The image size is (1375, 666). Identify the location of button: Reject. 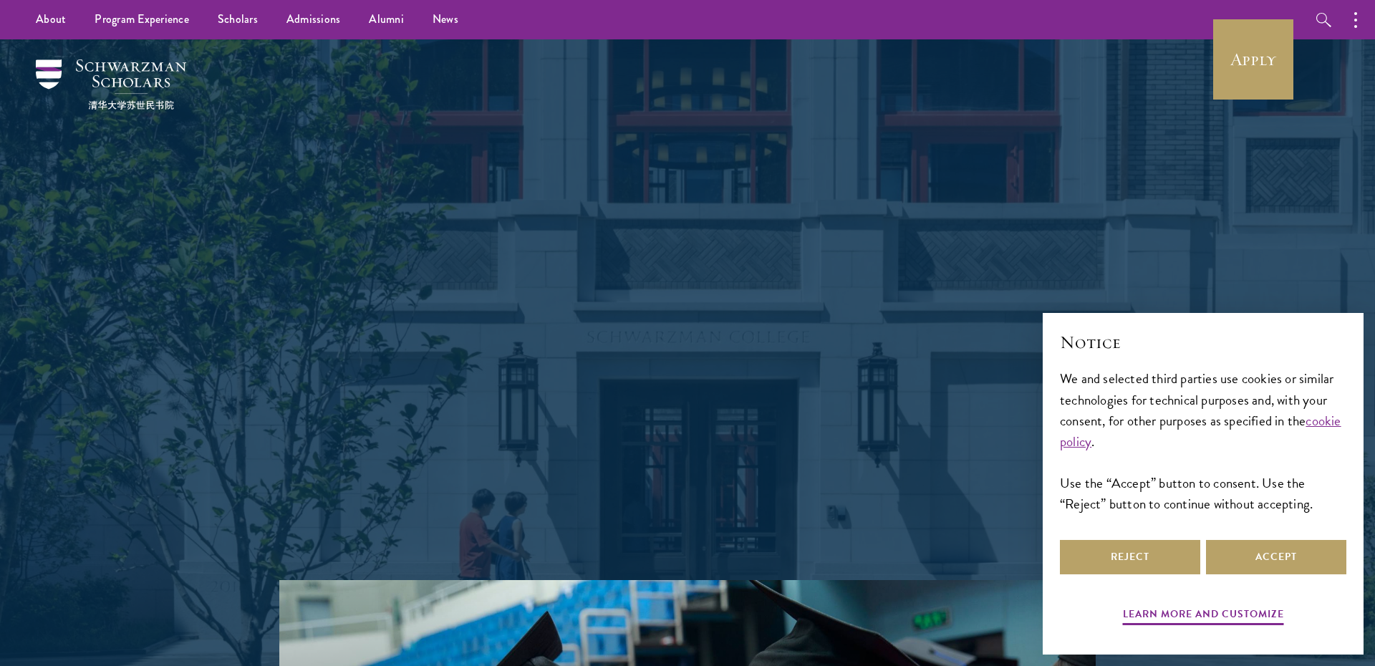
(1130, 557).